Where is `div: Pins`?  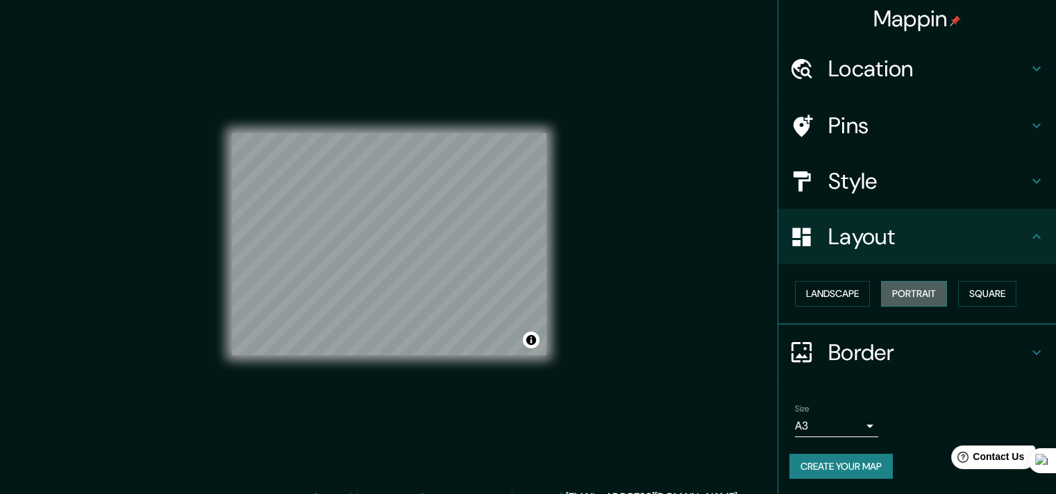
div: Pins is located at coordinates (917, 126).